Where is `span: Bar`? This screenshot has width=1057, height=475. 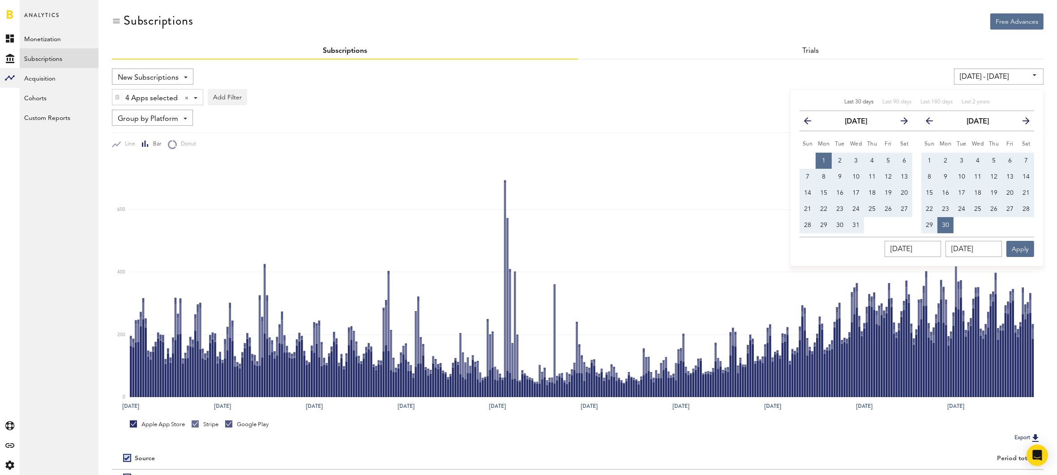
span: Bar is located at coordinates (155, 144).